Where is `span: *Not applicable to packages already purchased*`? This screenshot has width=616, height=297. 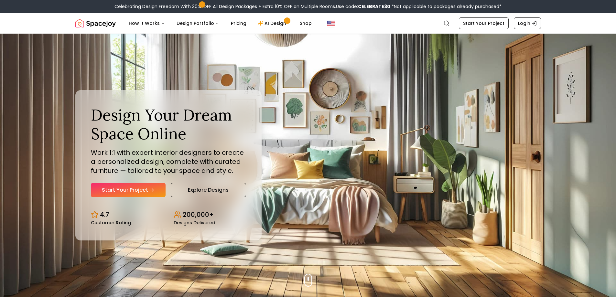 span: *Not applicable to packages already purchased* is located at coordinates (446, 6).